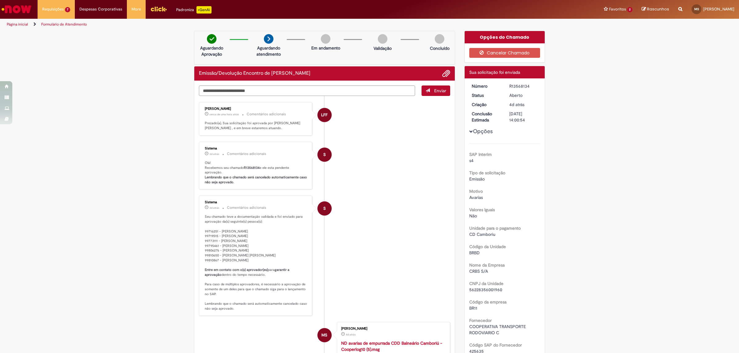 The width and height of the screenshot is (739, 353). Describe the element at coordinates (236, 270) in the screenshot. I see `b: Entre em contato com o(s) aprovador(es)` at that location.